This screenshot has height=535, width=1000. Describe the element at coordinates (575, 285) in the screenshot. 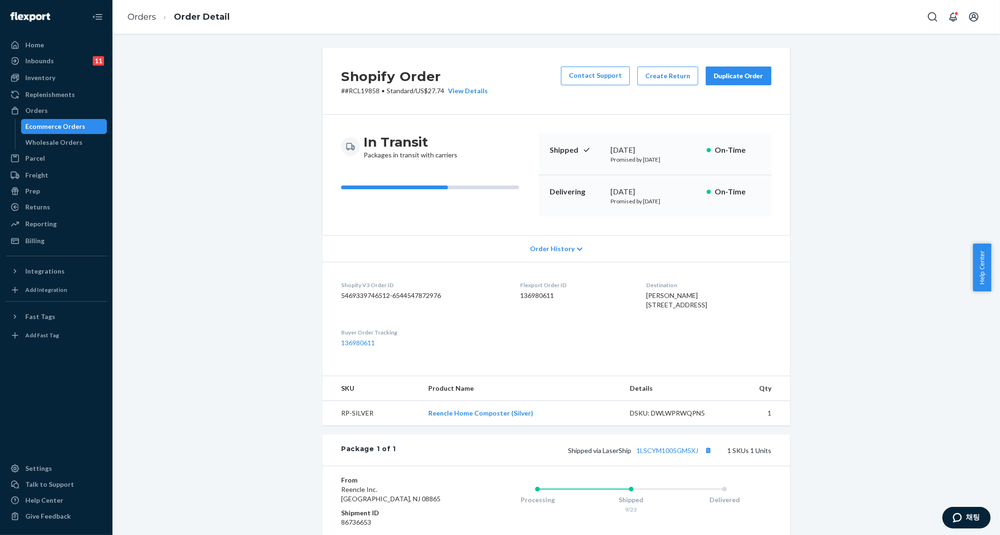

I see `dt: Flexport Order ID` at that location.